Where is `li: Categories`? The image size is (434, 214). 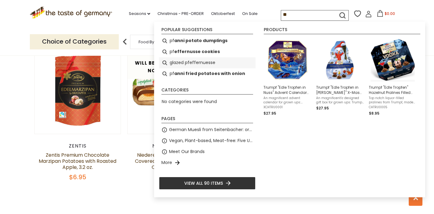
li: Categories is located at coordinates (207, 91).